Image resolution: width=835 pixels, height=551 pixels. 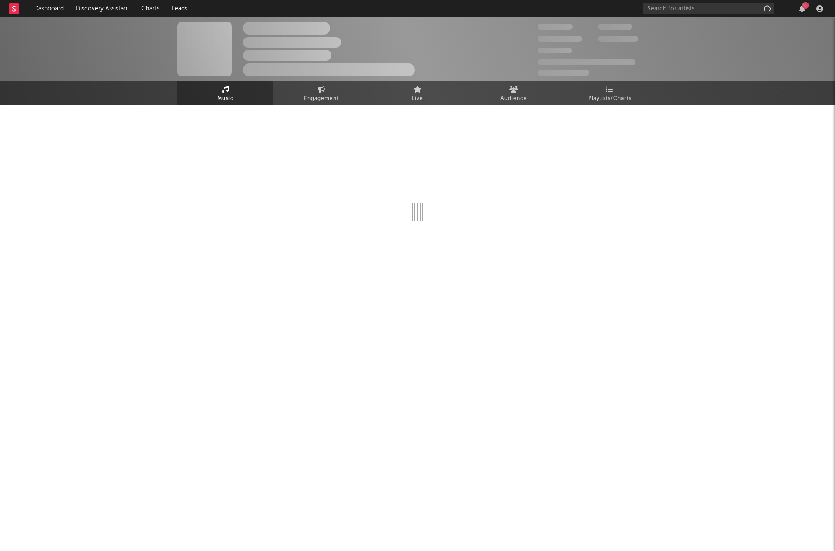 I want to click on span: Live, so click(x=418, y=99).